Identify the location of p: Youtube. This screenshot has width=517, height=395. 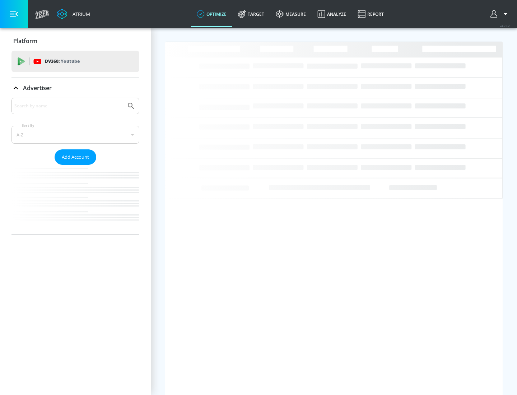
(70, 61).